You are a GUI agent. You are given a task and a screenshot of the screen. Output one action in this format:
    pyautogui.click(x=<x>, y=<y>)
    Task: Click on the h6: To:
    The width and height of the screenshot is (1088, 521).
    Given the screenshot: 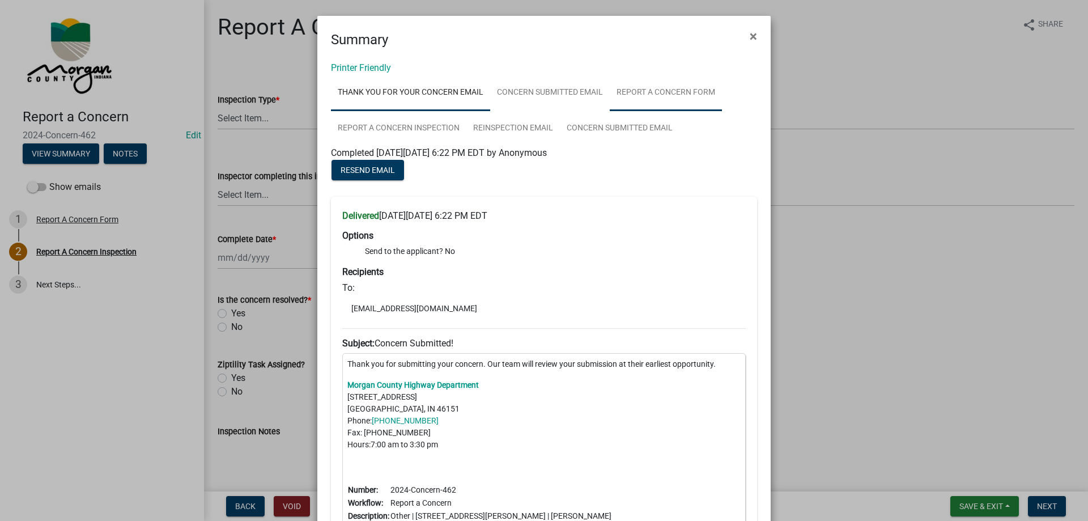 What is the action you would take?
    pyautogui.click(x=544, y=287)
    